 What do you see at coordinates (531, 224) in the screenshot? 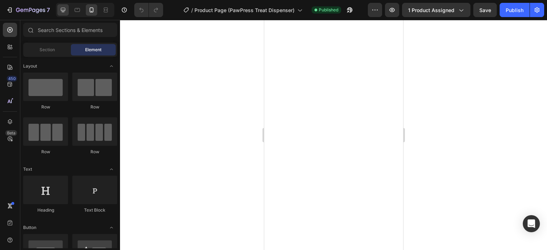
I see `div: Open Intercom Messenger` at bounding box center [531, 224].